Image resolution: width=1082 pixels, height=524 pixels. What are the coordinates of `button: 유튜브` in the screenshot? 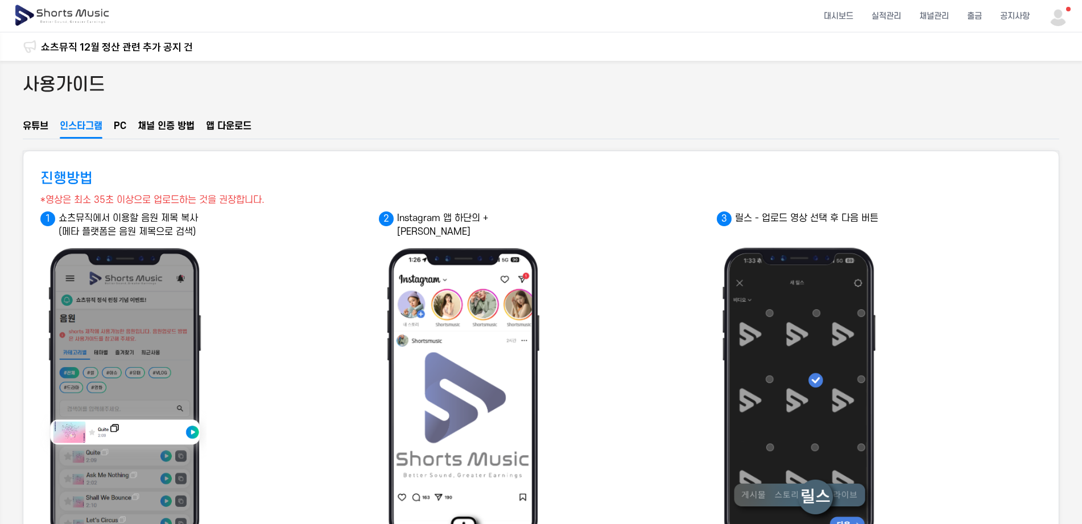 It's located at (35, 129).